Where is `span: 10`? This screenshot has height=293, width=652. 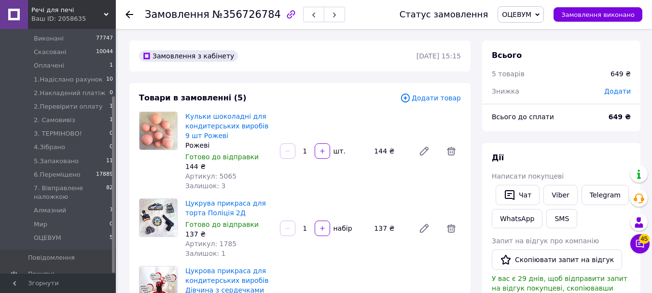
span: 10 is located at coordinates (110, 80).